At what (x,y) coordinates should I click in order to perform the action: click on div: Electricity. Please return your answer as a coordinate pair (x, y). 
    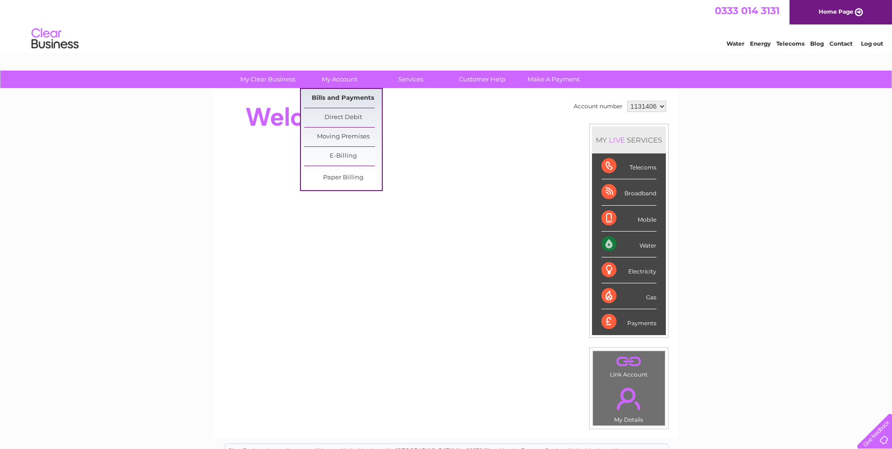
    Looking at the image, I should click on (629, 270).